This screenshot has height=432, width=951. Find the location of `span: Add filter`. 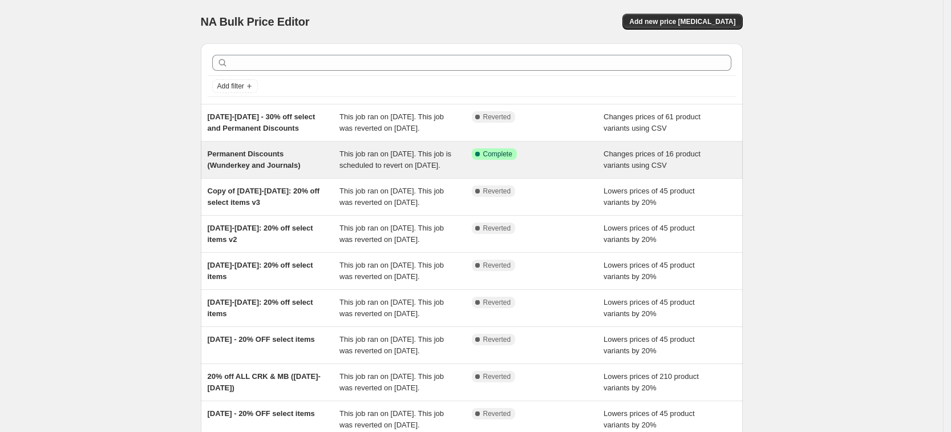

span: Add filter is located at coordinates (230, 86).